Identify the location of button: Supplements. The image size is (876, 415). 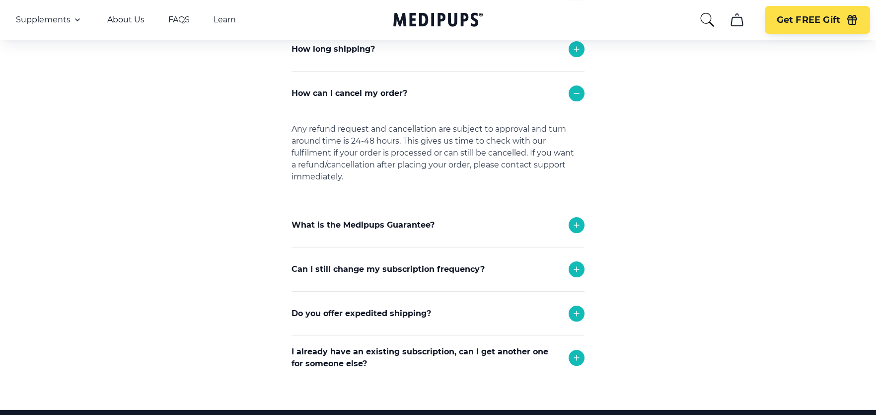
(50, 20).